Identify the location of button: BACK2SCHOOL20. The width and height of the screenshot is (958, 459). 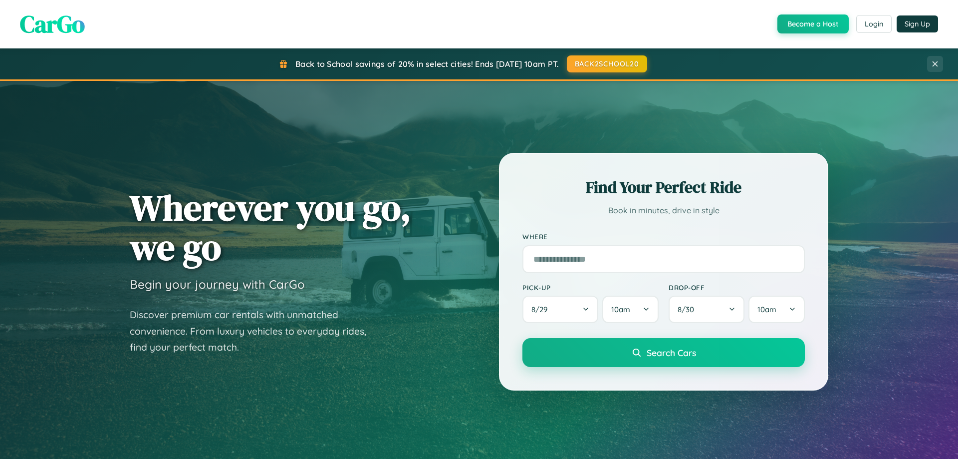
(607, 64).